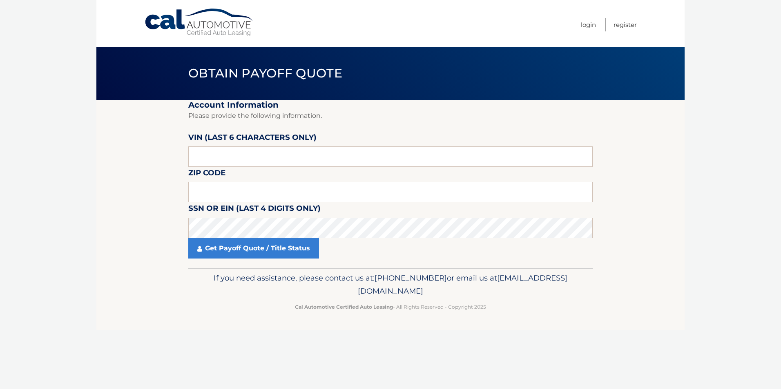 The height and width of the screenshot is (389, 781). I want to click on p: - All Rights Reserved - Copyright 2025, so click(390, 307).